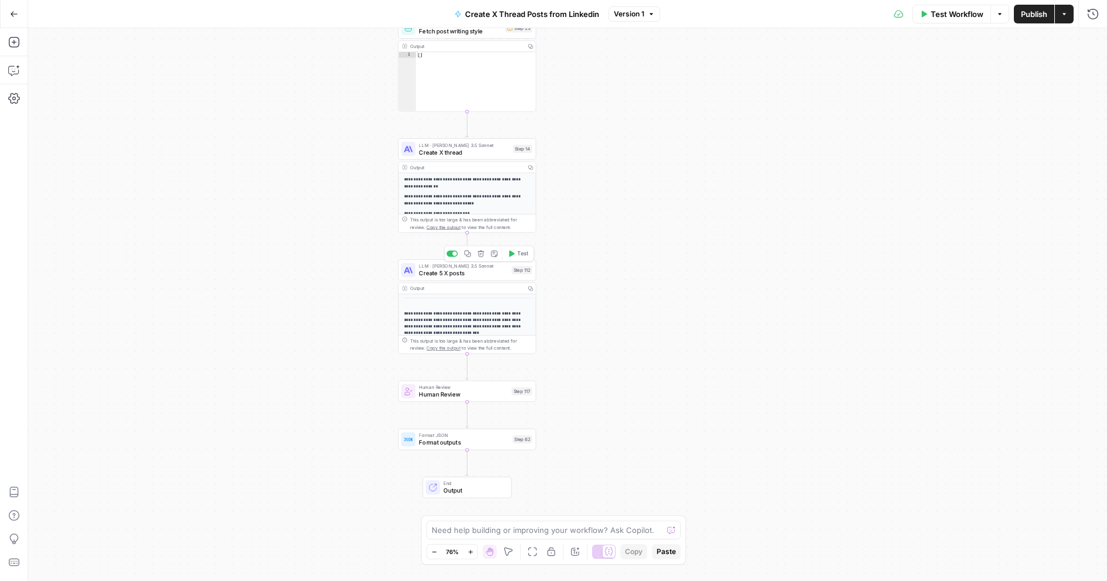  I want to click on div: Step 23, so click(519, 28).